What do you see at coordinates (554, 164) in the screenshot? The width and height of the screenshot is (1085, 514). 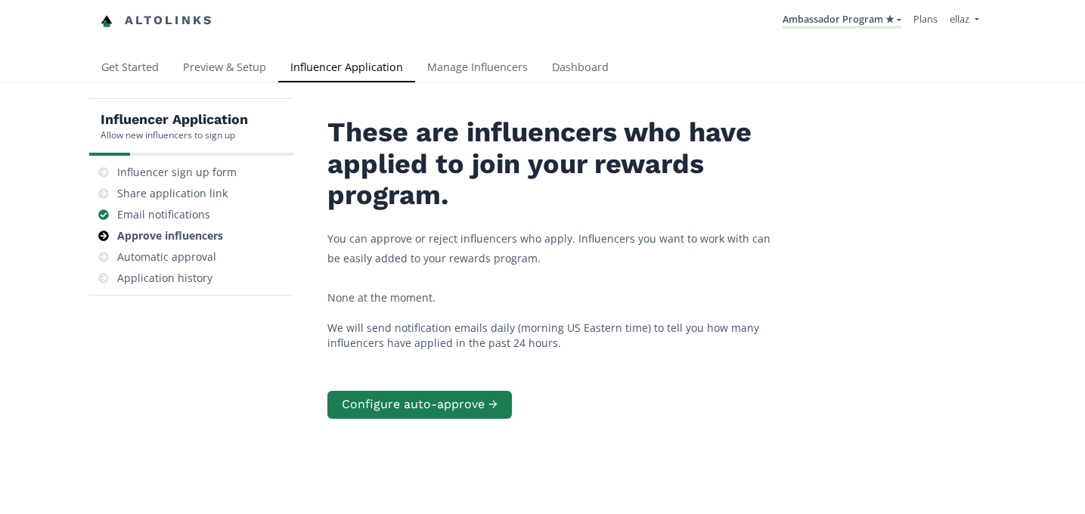 I see `h2: These are influencers who have applied to join your rewards program.` at bounding box center [554, 164].